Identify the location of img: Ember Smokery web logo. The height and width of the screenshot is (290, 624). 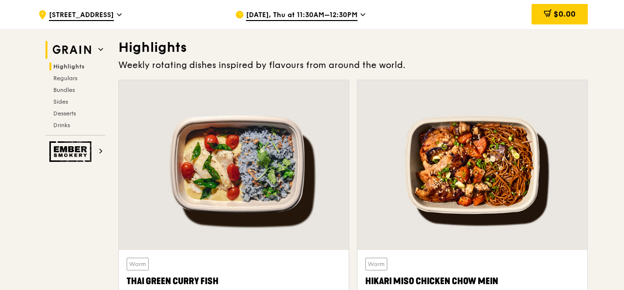
(72, 152).